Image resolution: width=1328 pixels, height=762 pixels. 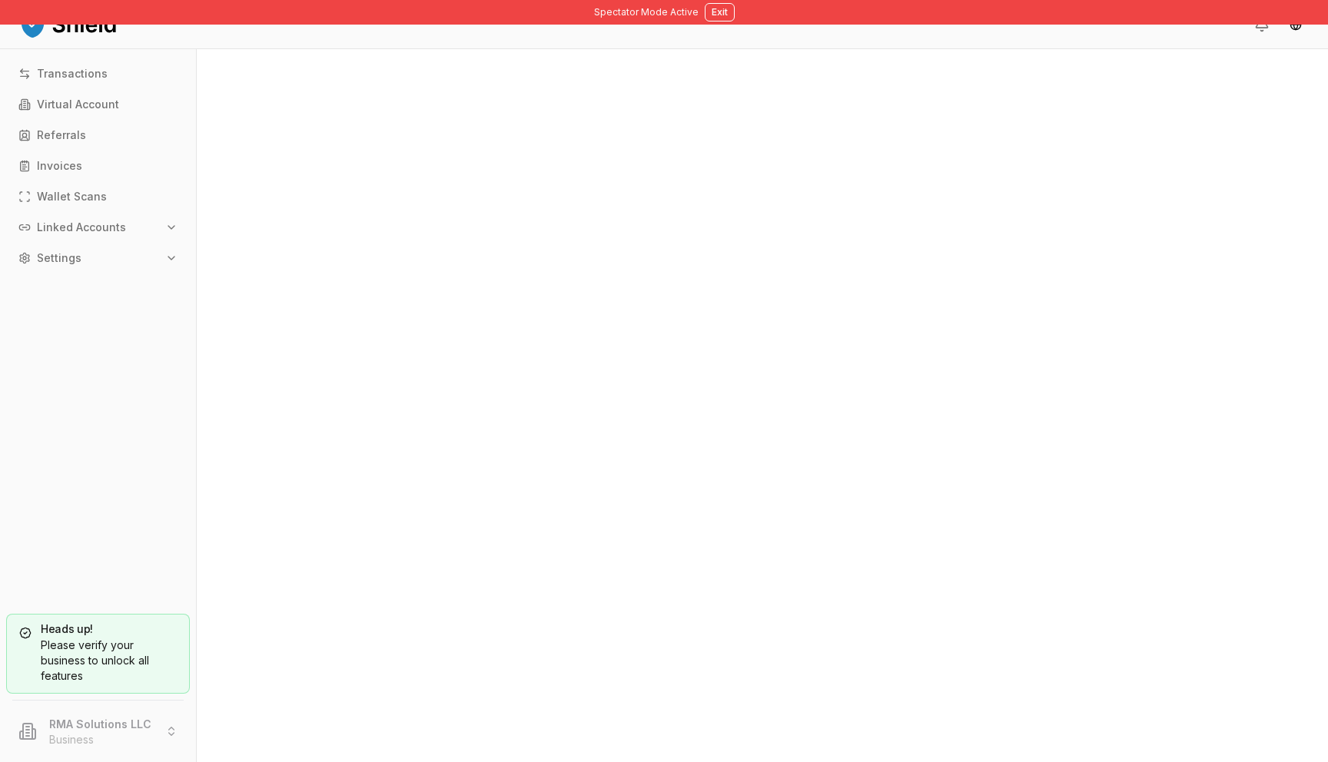 What do you see at coordinates (59, 166) in the screenshot?
I see `p: Invoices` at bounding box center [59, 166].